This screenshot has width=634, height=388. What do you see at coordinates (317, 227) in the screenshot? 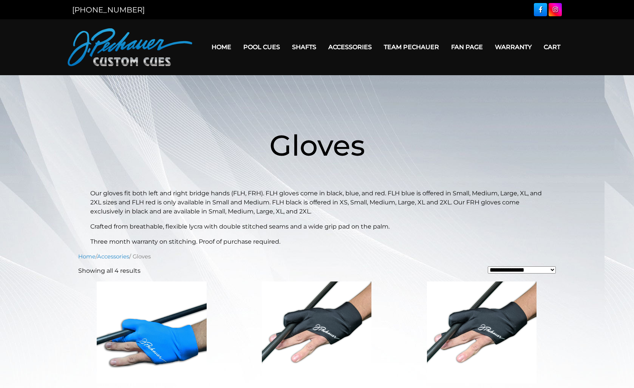
I see `p: Crafted from breathable, flexible lycra with double stitched seams and a wide grip pad on the palm.` at bounding box center [317, 227].